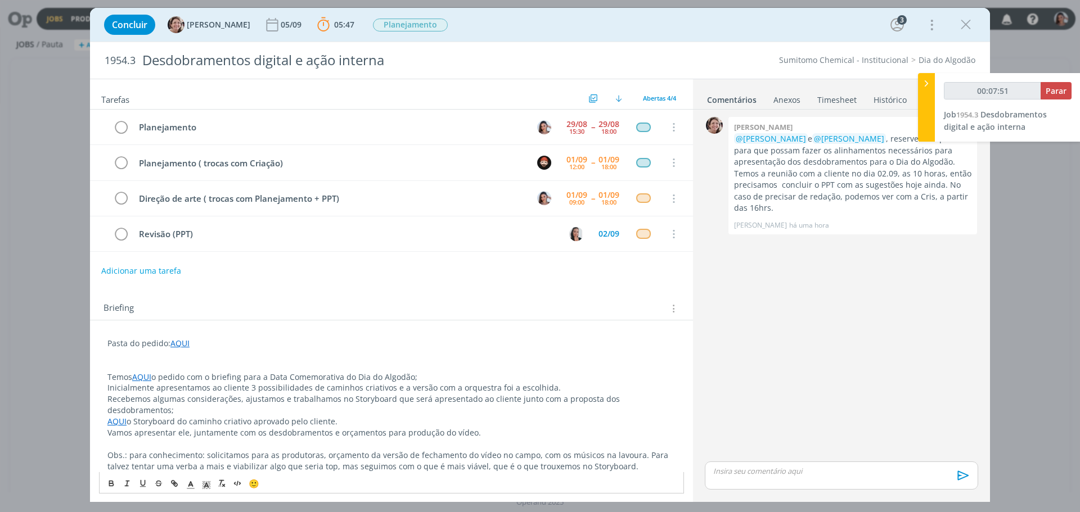 This screenshot has width=1080, height=512. What do you see at coordinates (336, 25) in the screenshot?
I see `button: 05:47` at bounding box center [336, 25].